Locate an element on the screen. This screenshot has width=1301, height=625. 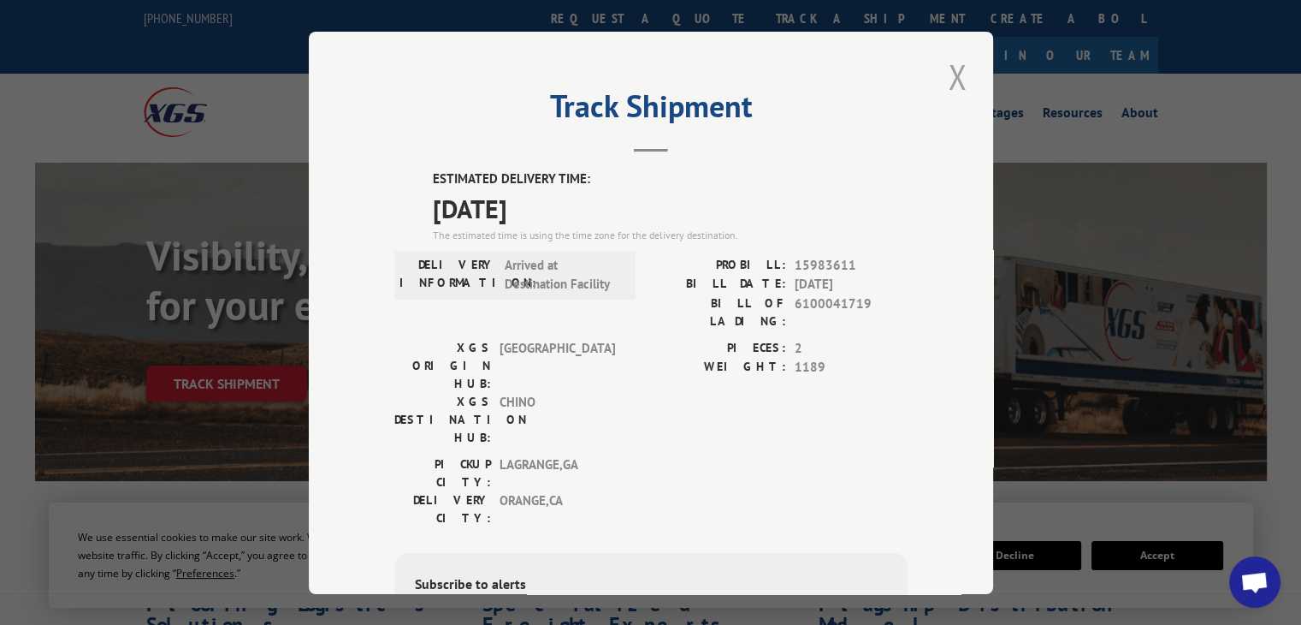
label: XGS DESTINATION HUB: is located at coordinates (442, 418).